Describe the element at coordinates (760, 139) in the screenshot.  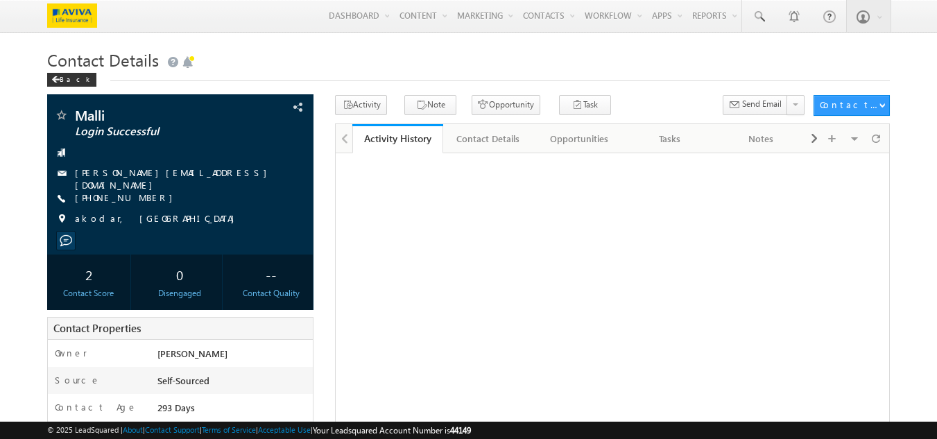
I see `div: Notes` at that location.